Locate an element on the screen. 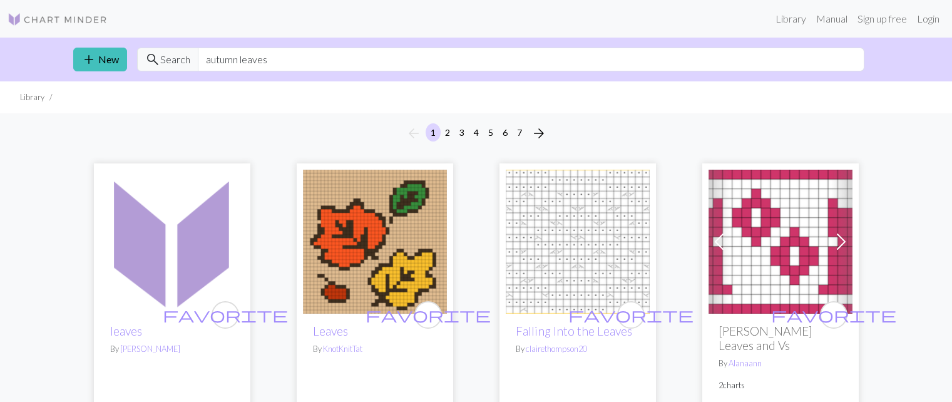 The image size is (952, 402). a: Manual is located at coordinates (832, 19).